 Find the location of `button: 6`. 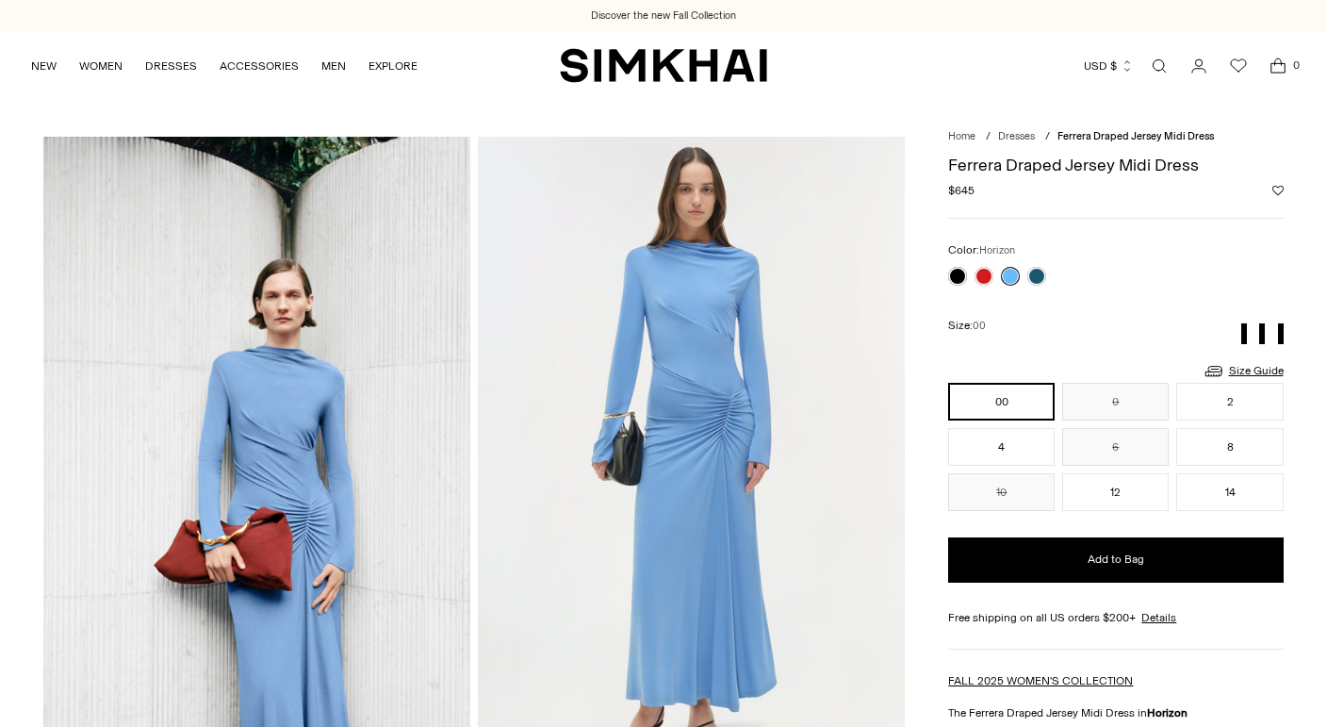

button: 6 is located at coordinates (1115, 447).